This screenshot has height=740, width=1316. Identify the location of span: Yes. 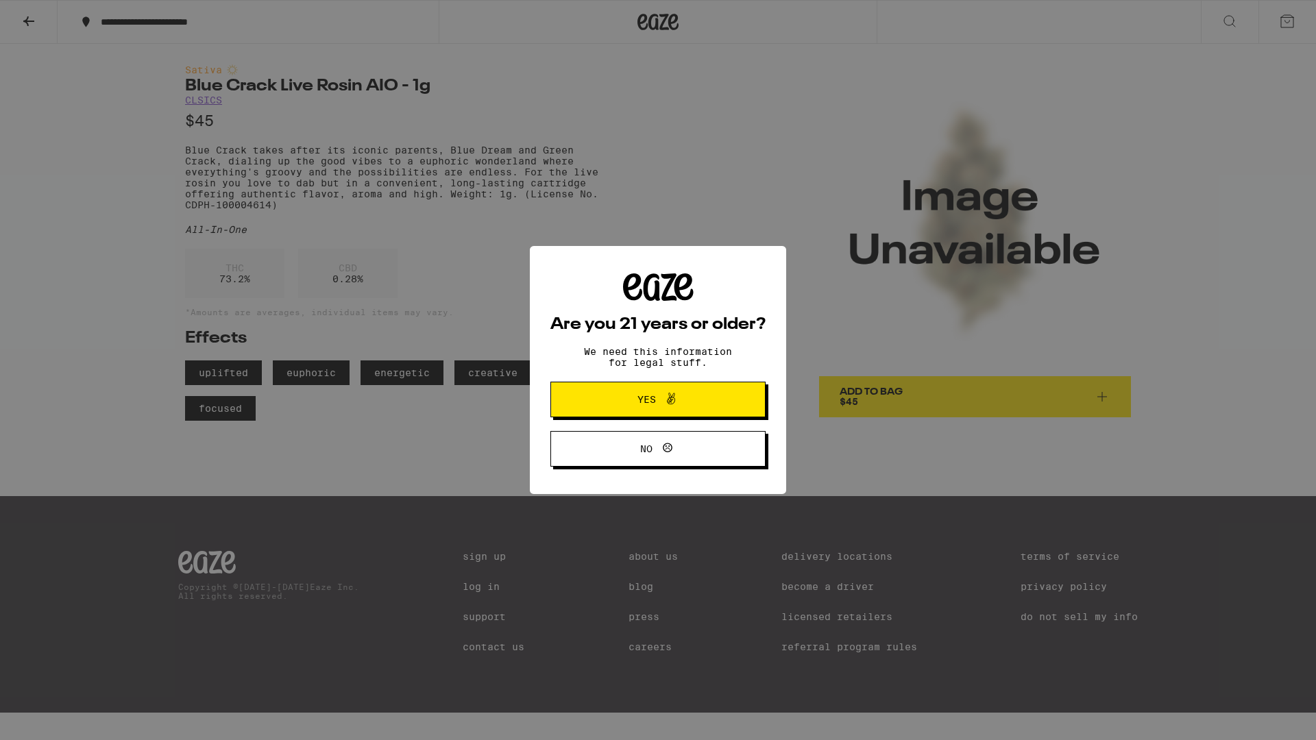
(646, 400).